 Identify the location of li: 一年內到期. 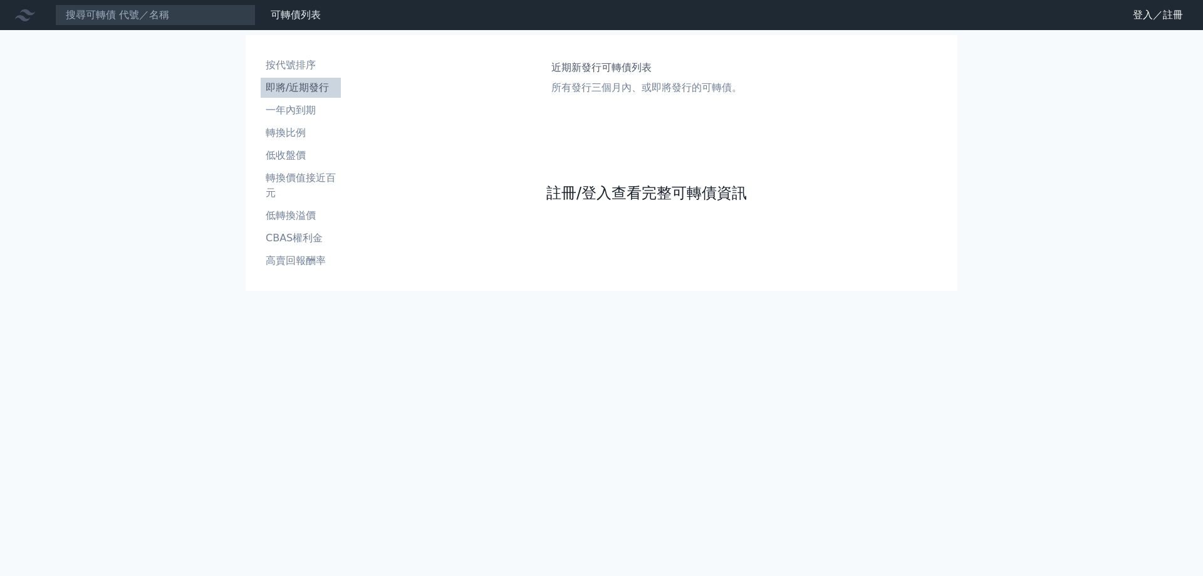
(301, 110).